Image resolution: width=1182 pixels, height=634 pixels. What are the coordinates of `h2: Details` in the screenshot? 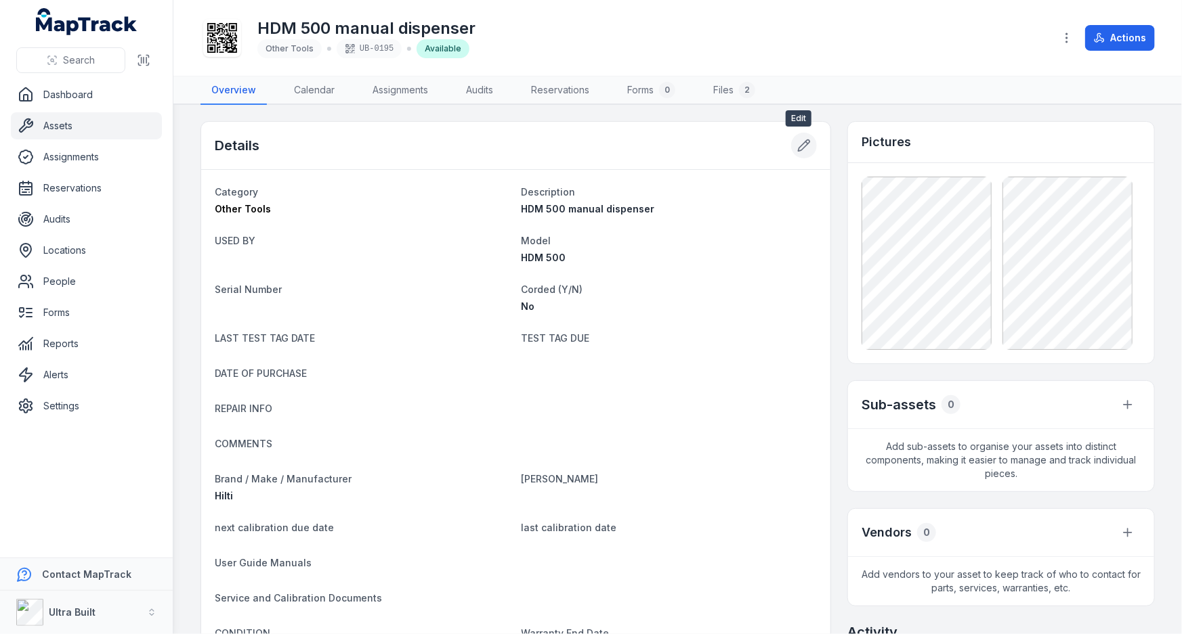 It's located at (237, 146).